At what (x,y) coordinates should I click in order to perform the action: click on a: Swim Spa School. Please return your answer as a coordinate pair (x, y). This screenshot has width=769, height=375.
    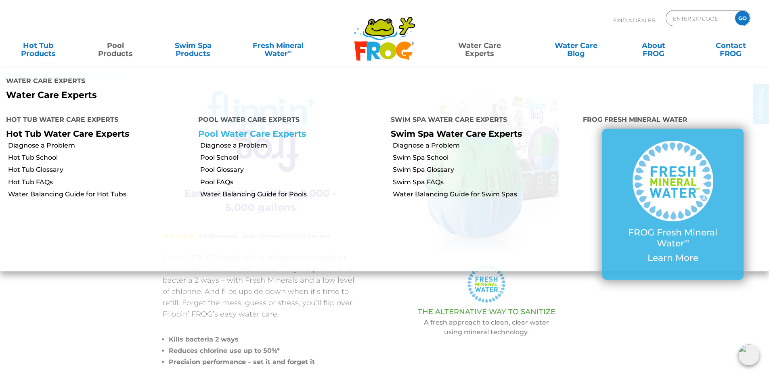
    Looking at the image, I should click on (485, 158).